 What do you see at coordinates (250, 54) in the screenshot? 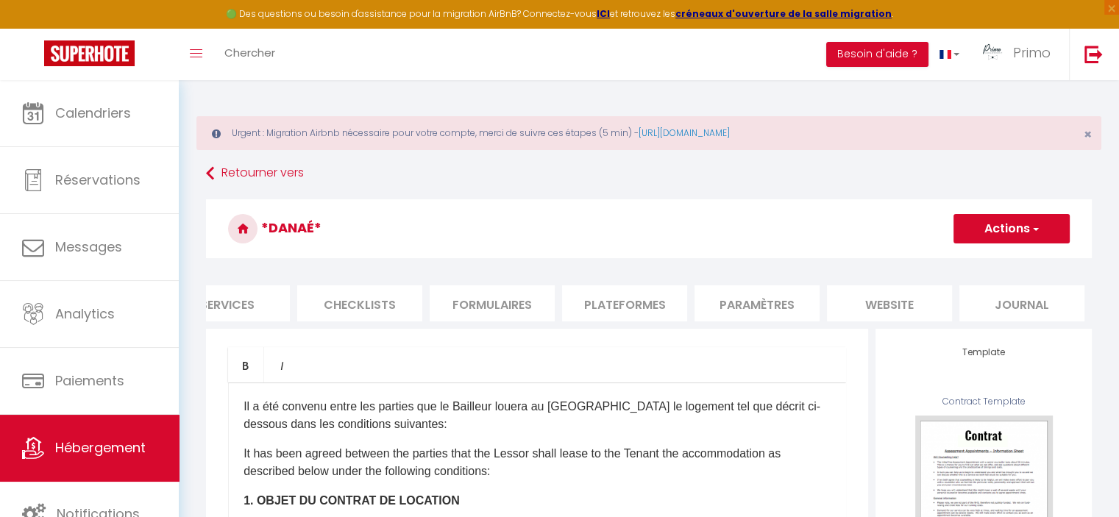
I see `a: Chercher` at bounding box center [250, 54].